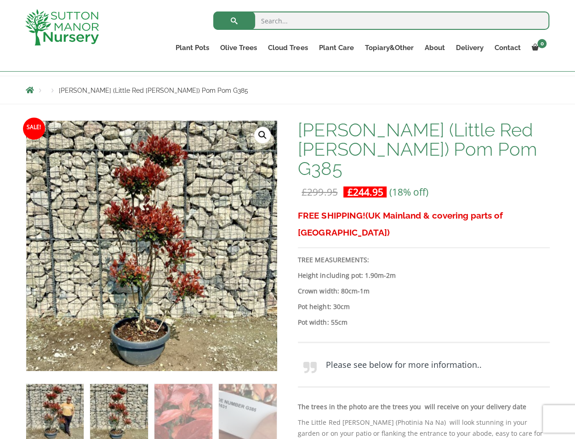 The image size is (575, 439). What do you see at coordinates (62, 27) in the screenshot?
I see `img: logo` at bounding box center [62, 27].